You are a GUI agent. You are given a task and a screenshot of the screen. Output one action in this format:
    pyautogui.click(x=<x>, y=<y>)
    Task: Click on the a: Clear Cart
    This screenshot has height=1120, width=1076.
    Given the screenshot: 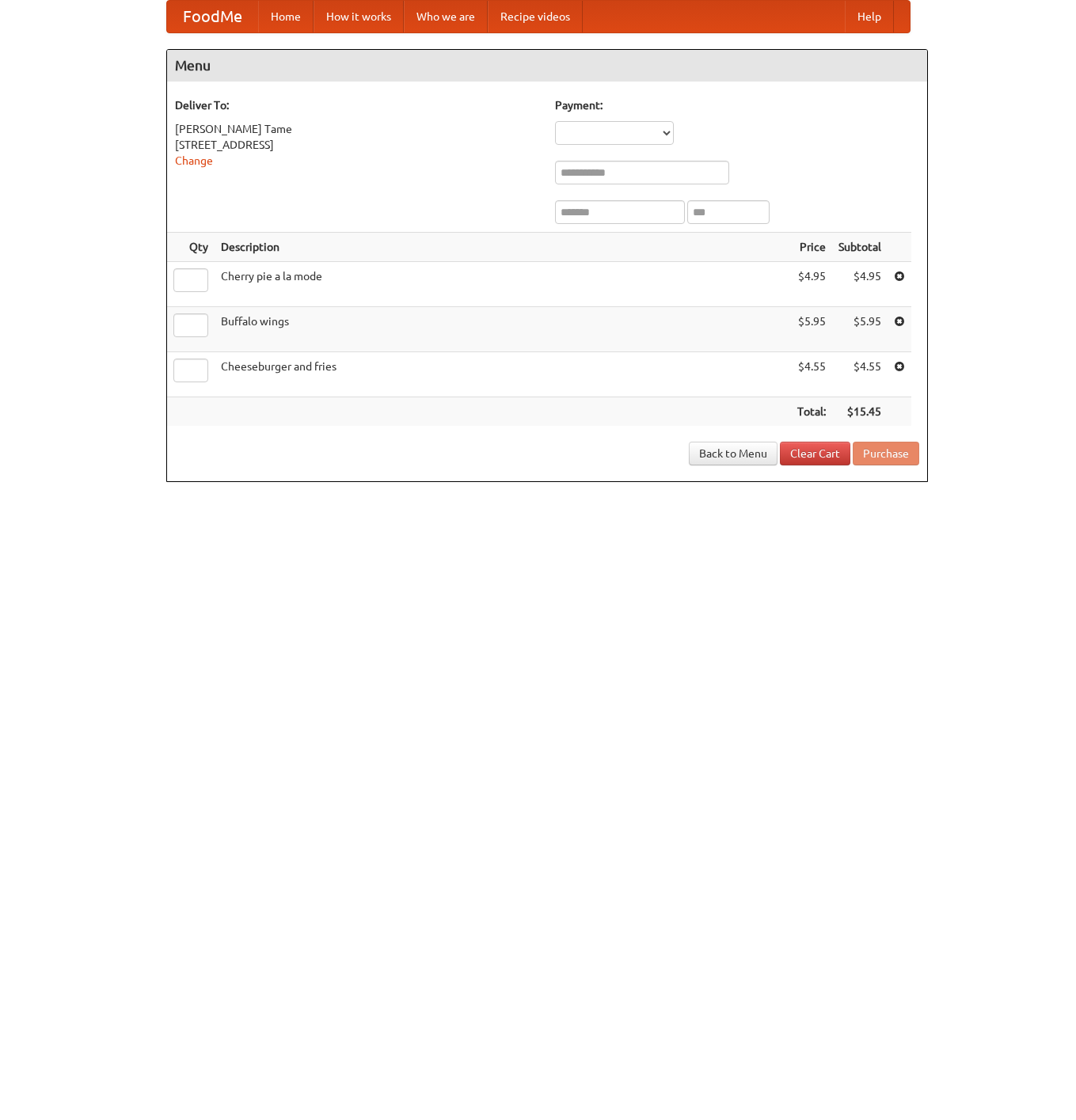 What is the action you would take?
    pyautogui.click(x=815, y=453)
    